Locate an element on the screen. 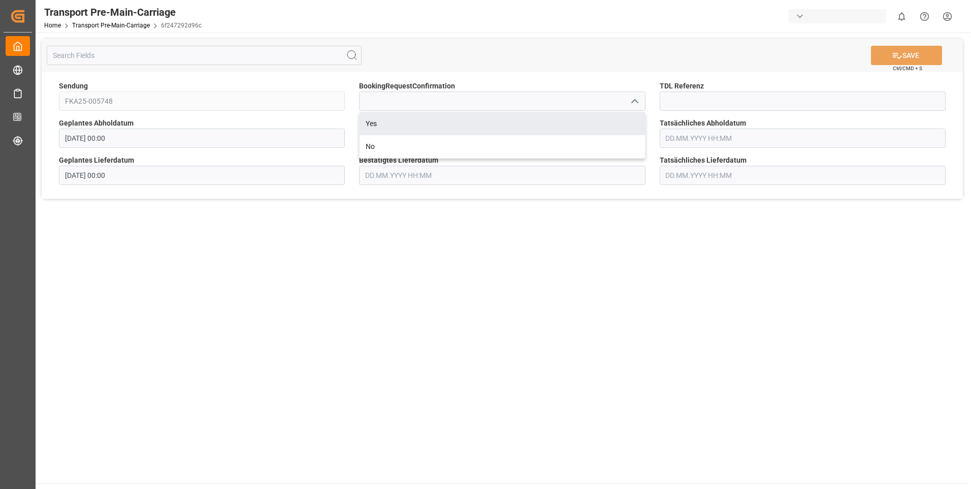 The height and width of the screenshot is (489, 971). div: Yes is located at coordinates (502, 123).